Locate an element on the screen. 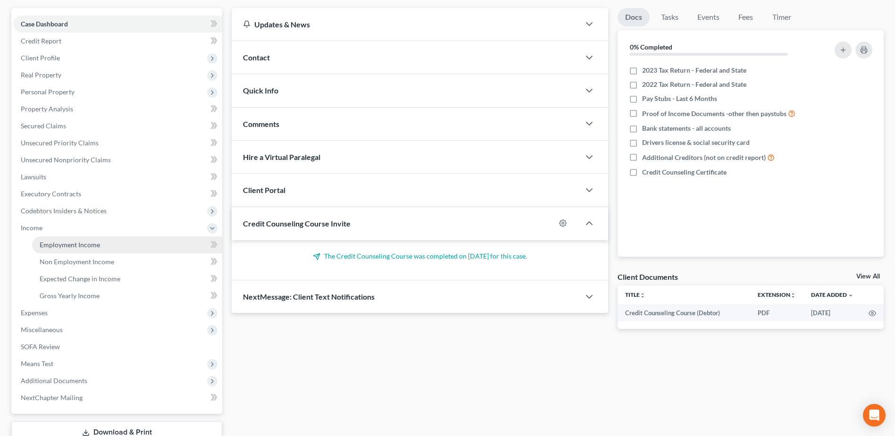 The width and height of the screenshot is (895, 436). a: Lawsuits is located at coordinates (117, 177).